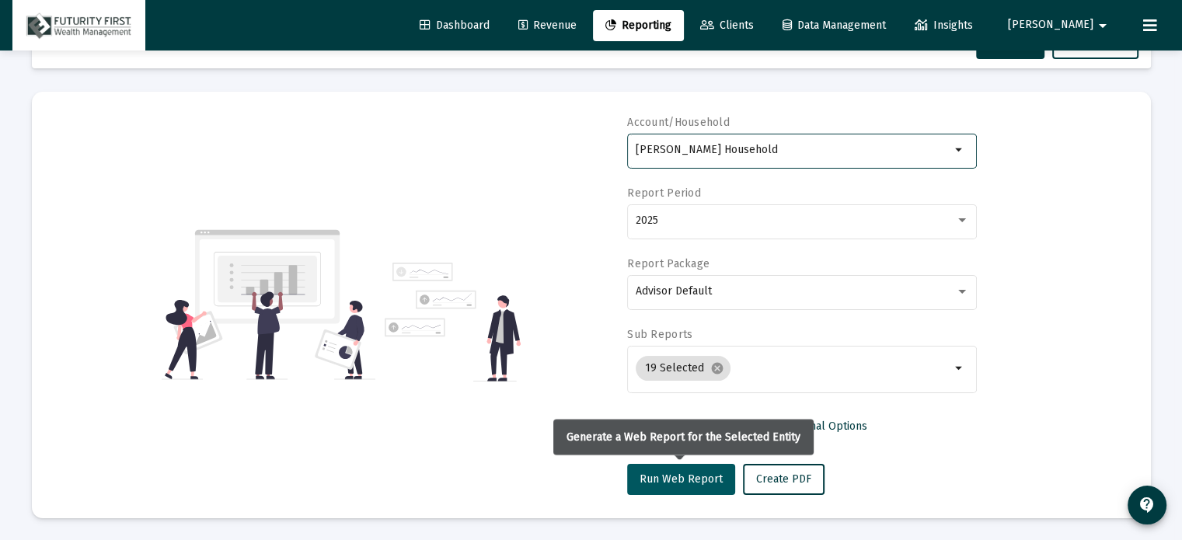  What do you see at coordinates (455, 25) in the screenshot?
I see `span: Dashboard` at bounding box center [455, 25].